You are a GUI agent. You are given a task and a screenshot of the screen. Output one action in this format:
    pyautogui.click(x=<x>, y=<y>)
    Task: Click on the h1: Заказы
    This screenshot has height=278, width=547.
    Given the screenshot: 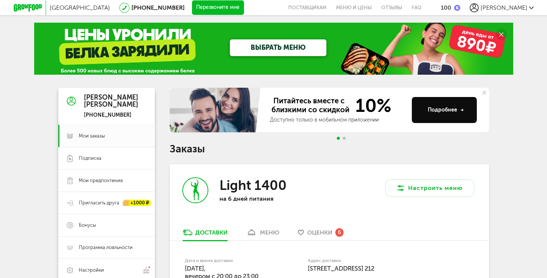 What is the action you would take?
    pyautogui.click(x=330, y=149)
    